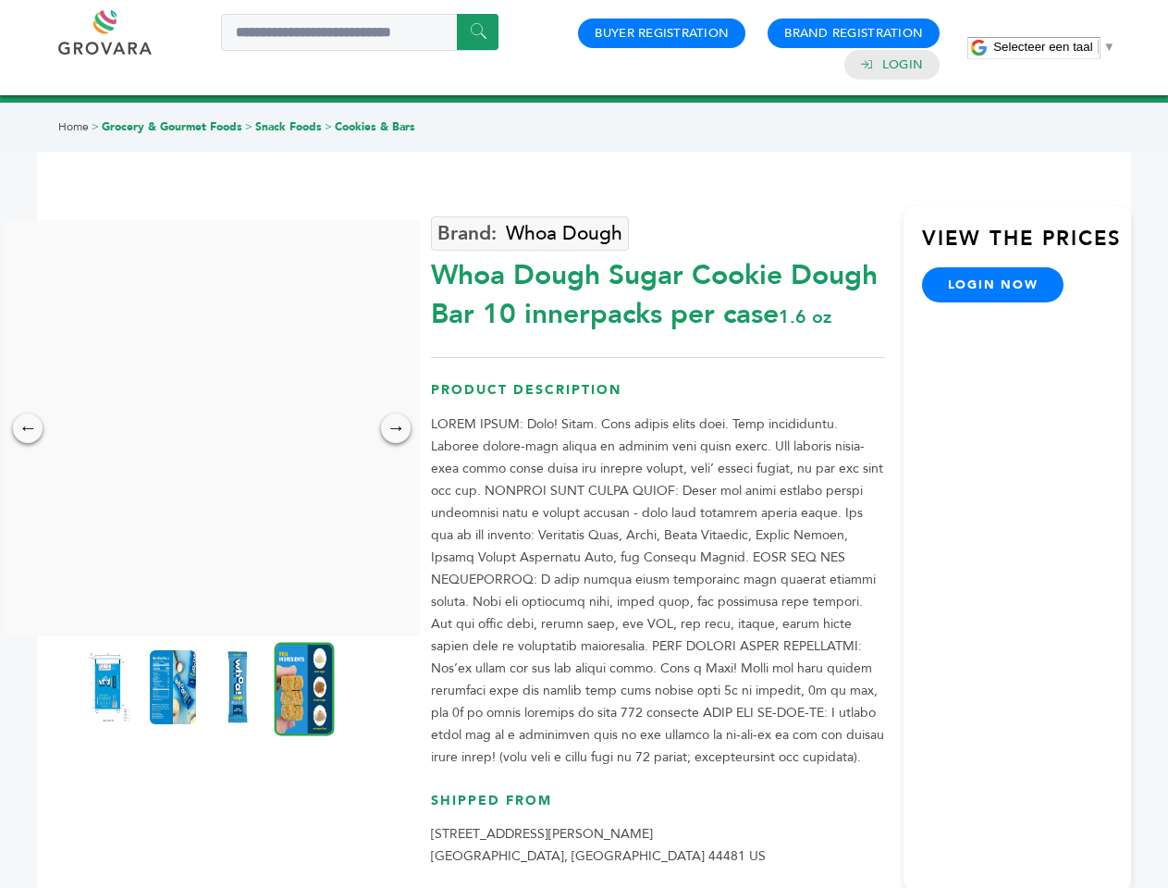 The width and height of the screenshot is (1168, 888). Describe the element at coordinates (1026, 246) in the screenshot. I see `h3: View the Prices` at that location.